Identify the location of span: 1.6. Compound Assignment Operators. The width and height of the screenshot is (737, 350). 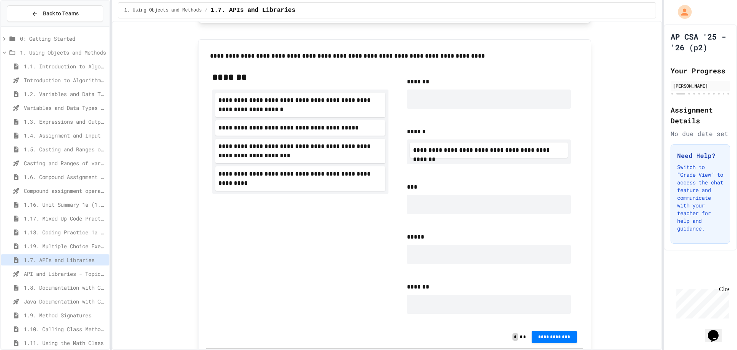
(65, 177).